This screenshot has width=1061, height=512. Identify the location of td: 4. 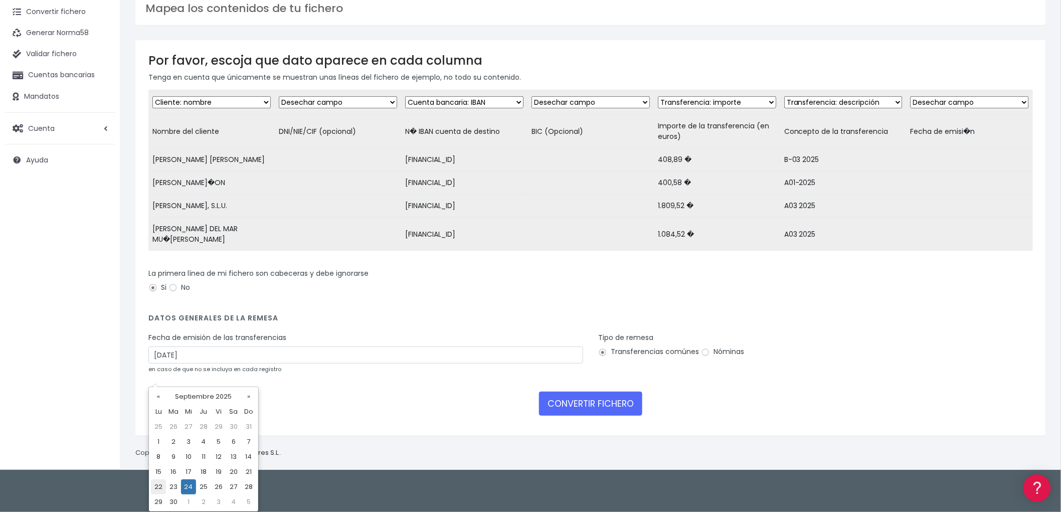
(234, 502).